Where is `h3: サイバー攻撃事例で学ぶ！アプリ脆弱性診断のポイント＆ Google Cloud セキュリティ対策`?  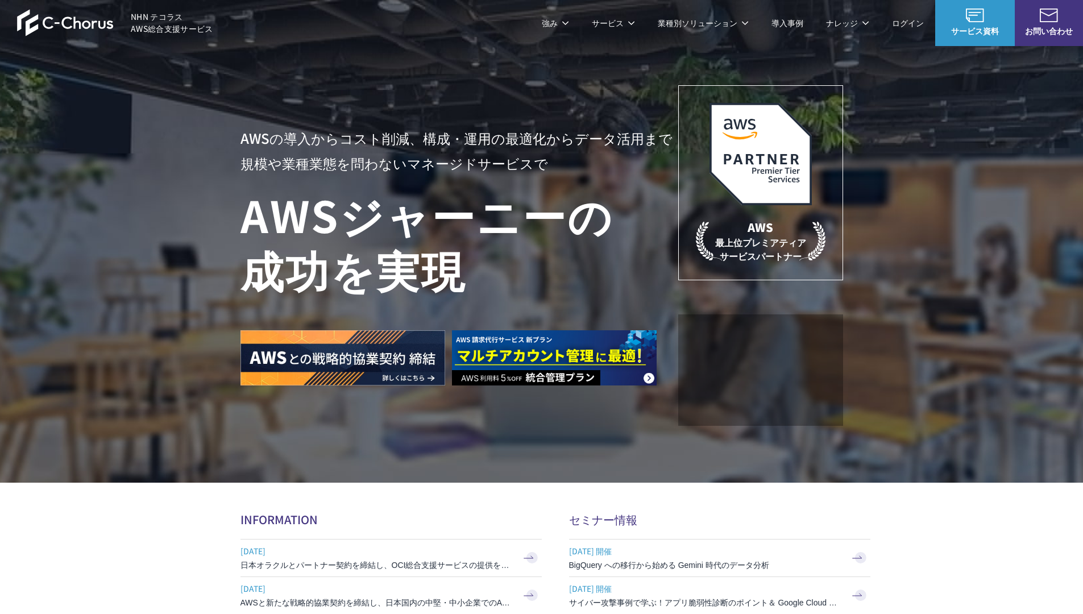
h3: サイバー攻撃事例で学ぶ！アプリ脆弱性診断のポイント＆ Google Cloud セキュリティ対策 is located at coordinates (705, 603).